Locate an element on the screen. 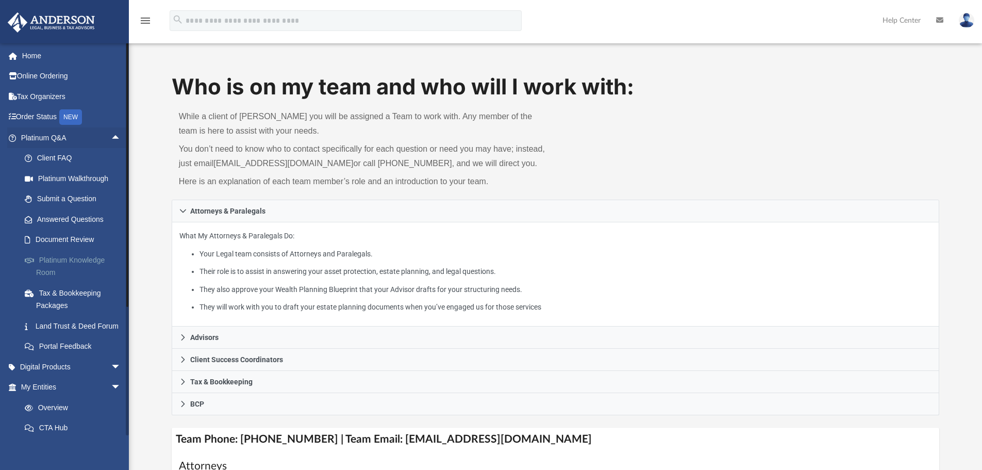  li: They also approve your Wealth Planning Blueprint that your Advisor drafts for your structuring ne... is located at coordinates (566, 289).